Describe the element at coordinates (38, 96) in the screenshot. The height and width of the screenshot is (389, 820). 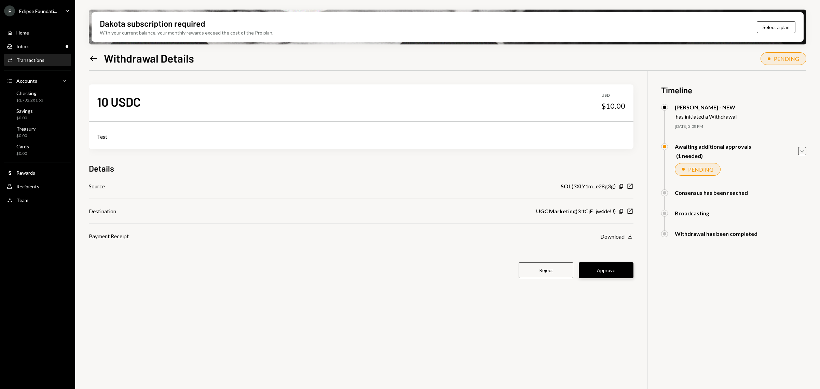
I see `a: Checking$1,732,281.53` at that location.